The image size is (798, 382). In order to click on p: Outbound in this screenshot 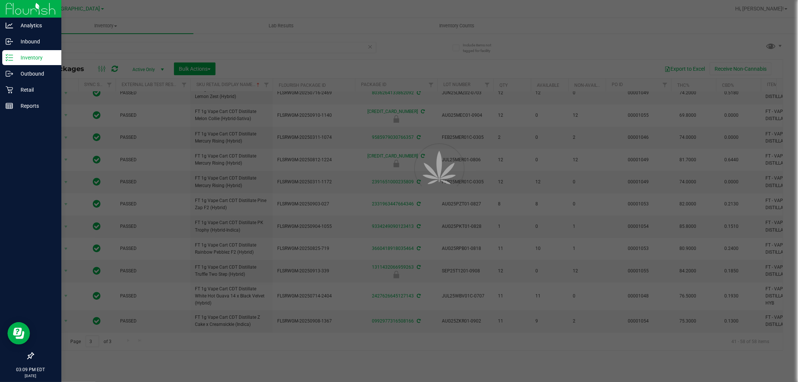, I will do `click(36, 74)`.